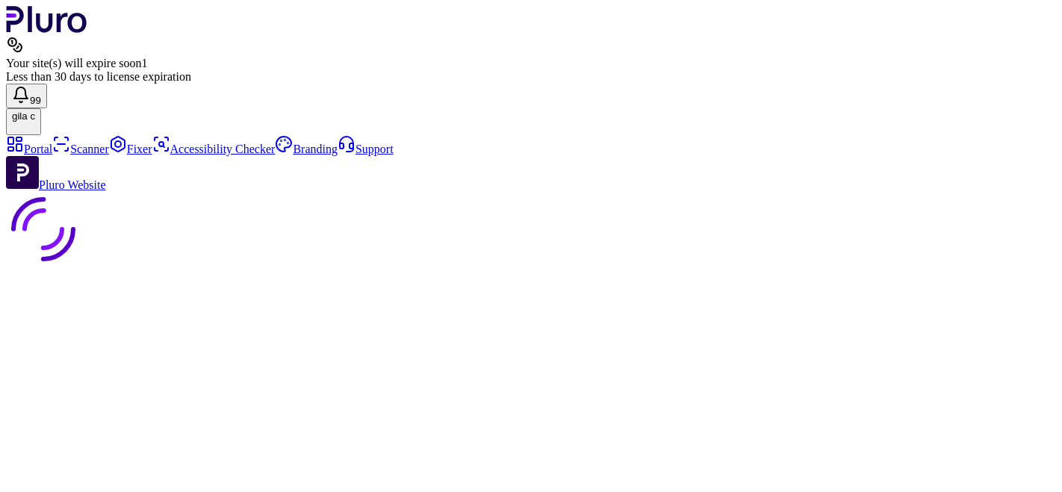  I want to click on button: gila cgila c, so click(23, 122).